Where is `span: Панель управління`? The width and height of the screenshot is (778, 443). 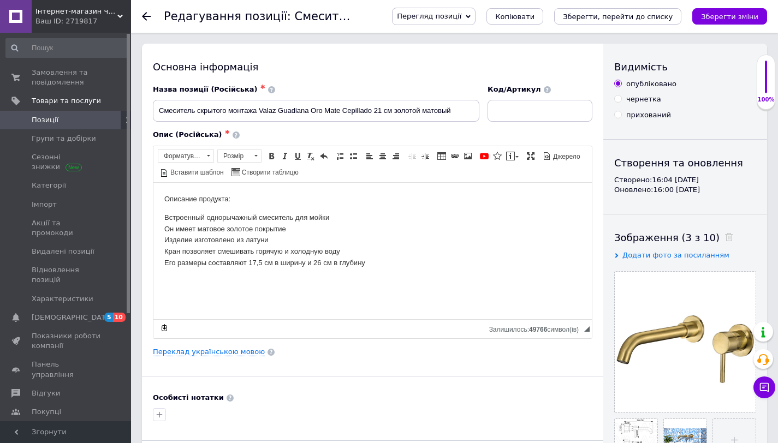
span: Панель управління is located at coordinates (66, 369).